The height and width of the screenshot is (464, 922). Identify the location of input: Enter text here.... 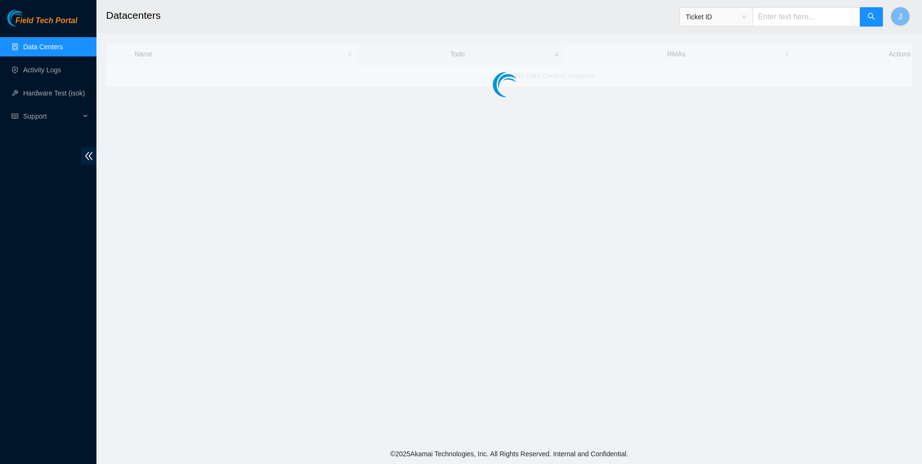
(806, 17).